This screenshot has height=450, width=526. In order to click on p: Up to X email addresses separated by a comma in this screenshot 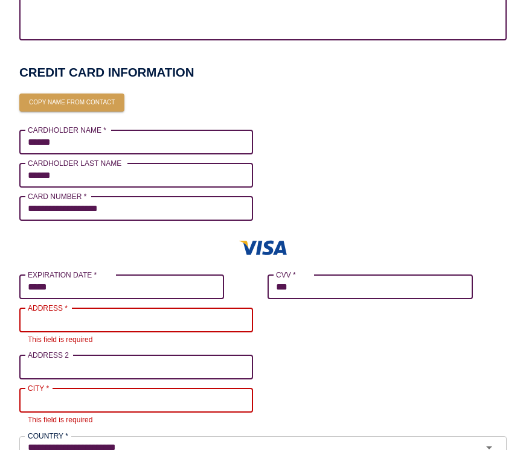, I will do `click(263, 48)`.